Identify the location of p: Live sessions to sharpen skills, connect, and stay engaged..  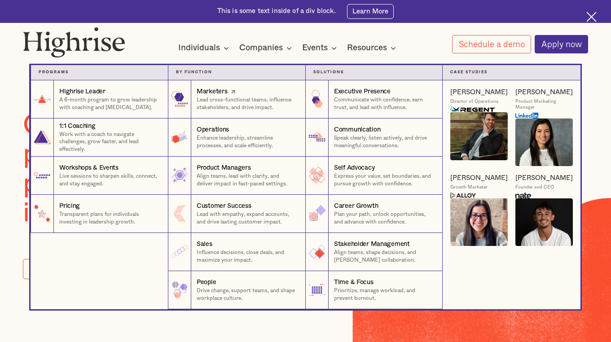
(110, 180).